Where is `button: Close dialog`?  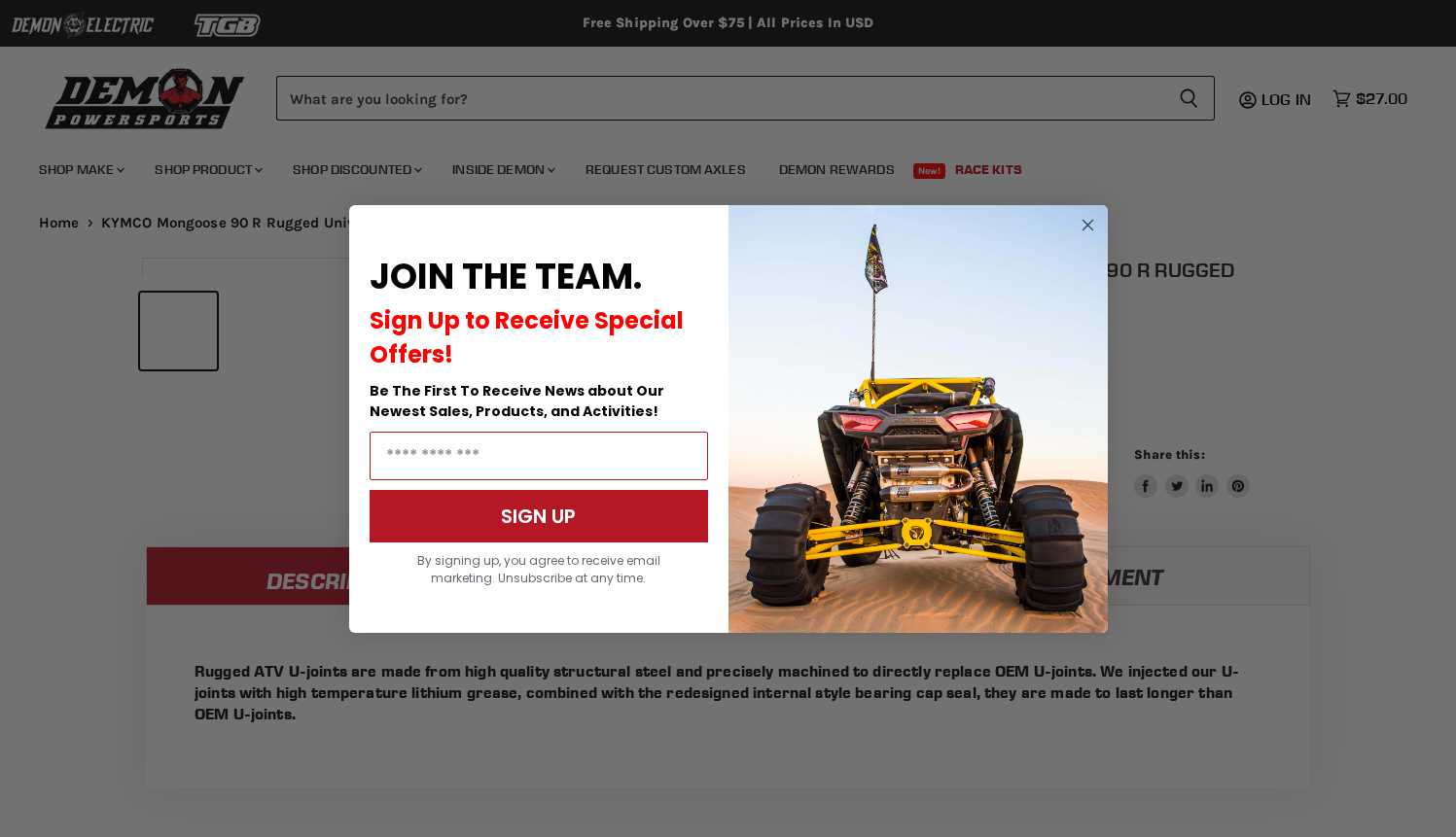
button: Close dialog is located at coordinates (1088, 225).